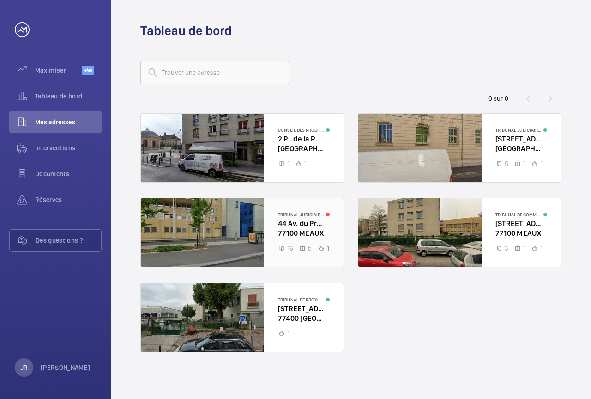  Describe the element at coordinates (48, 200) in the screenshot. I see `font: Réserves` at that location.